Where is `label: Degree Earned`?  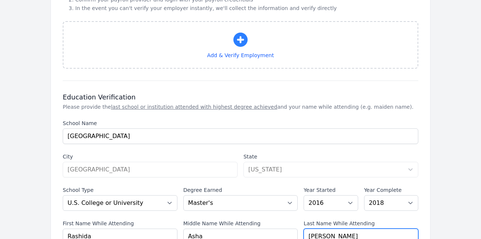 label: Degree Earned is located at coordinates (240, 190).